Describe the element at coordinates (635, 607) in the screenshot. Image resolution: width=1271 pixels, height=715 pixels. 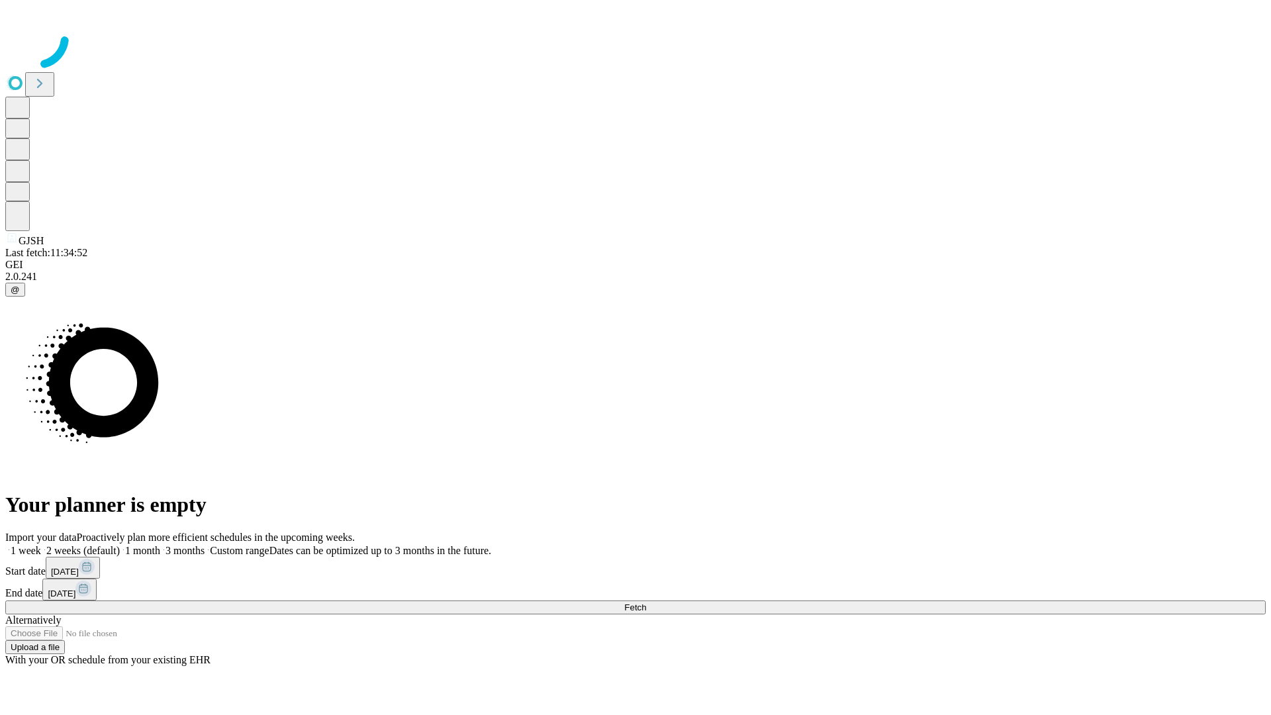
I see `span: Fetch` at that location.